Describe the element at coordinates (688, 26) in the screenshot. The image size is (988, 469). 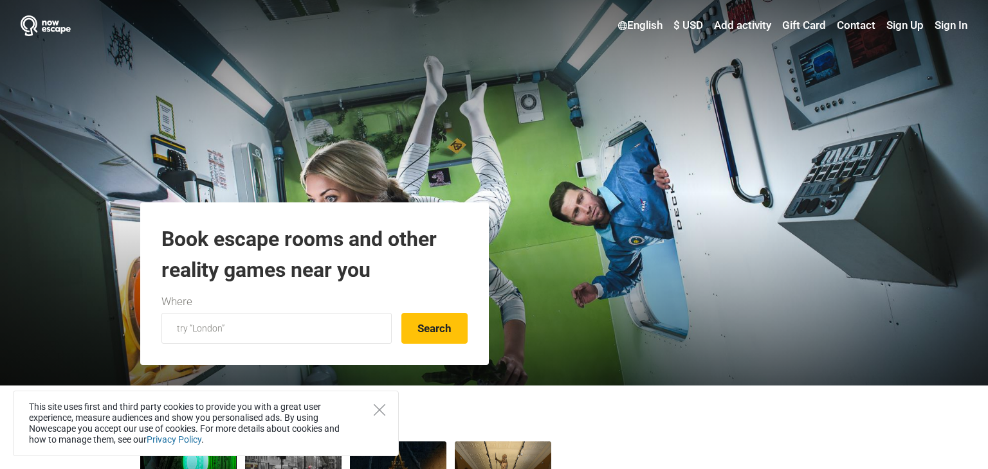
I see `a: $ USD` at that location.